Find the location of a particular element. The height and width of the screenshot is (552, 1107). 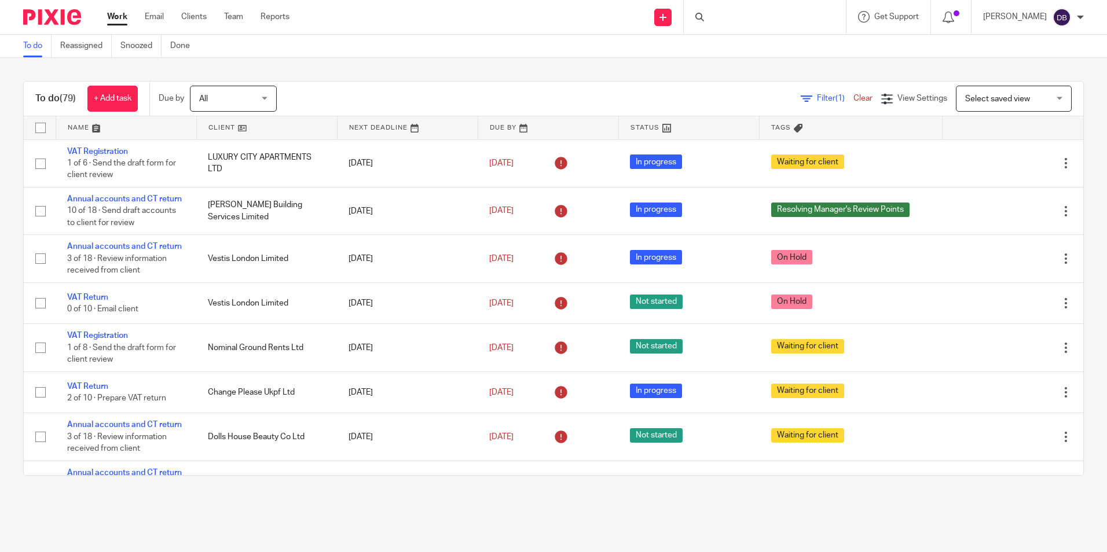

p: Due by is located at coordinates (171, 98).